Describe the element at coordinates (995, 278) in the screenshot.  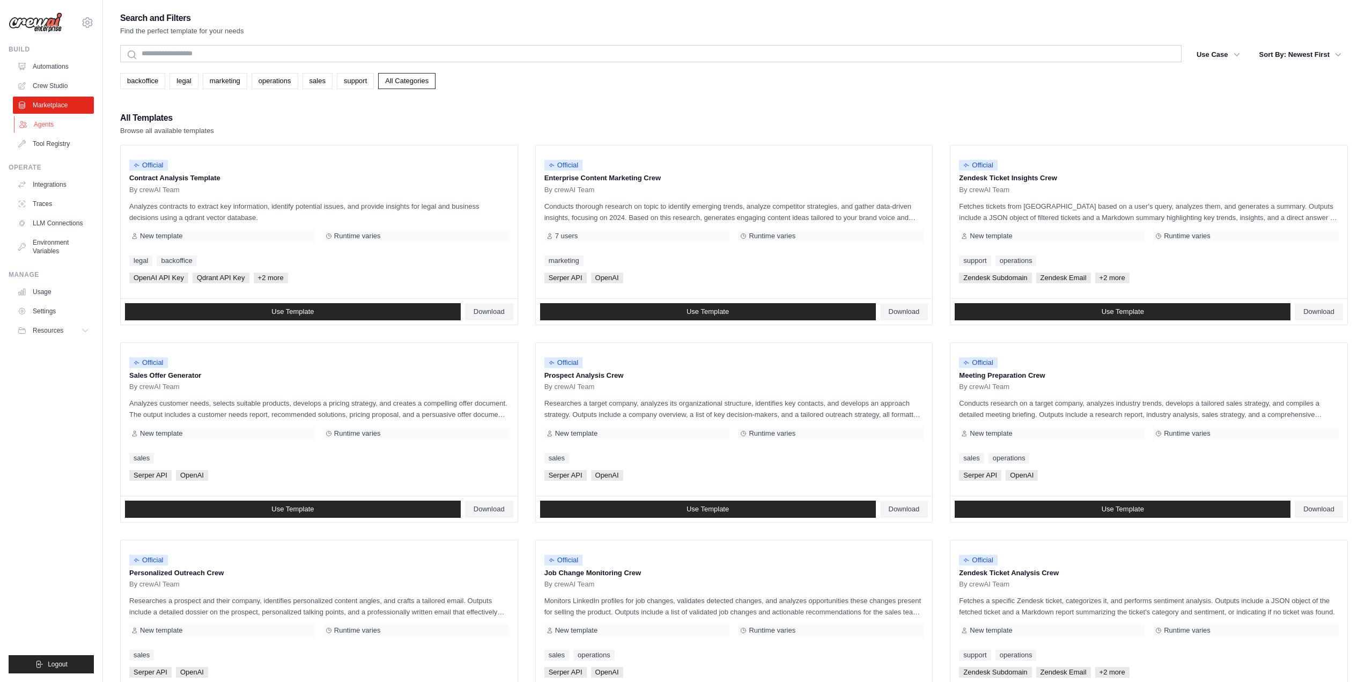
I see `span: Zendesk Subdomain` at that location.